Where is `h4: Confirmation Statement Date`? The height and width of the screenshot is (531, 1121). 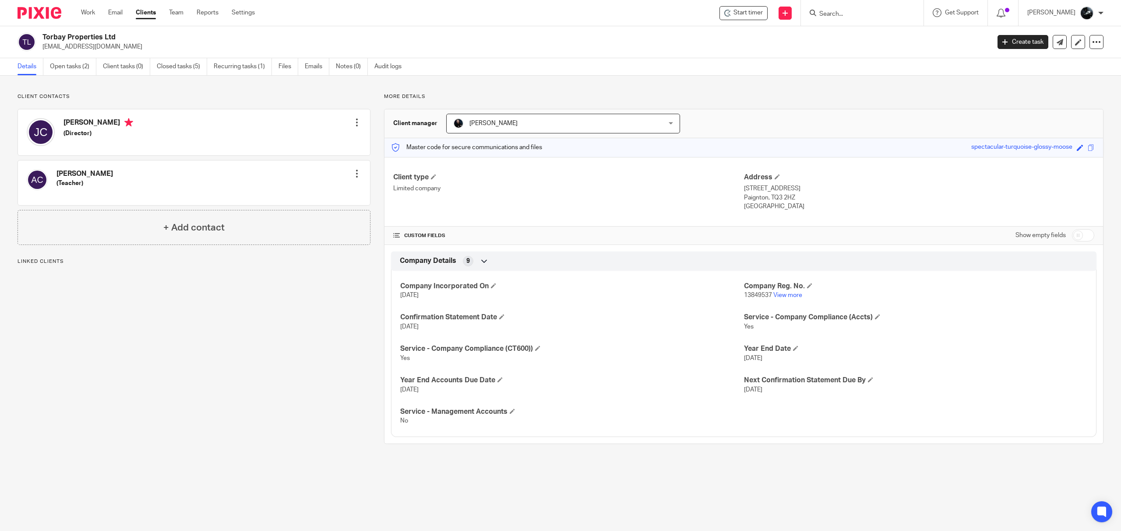 h4: Confirmation Statement Date is located at coordinates (572, 317).